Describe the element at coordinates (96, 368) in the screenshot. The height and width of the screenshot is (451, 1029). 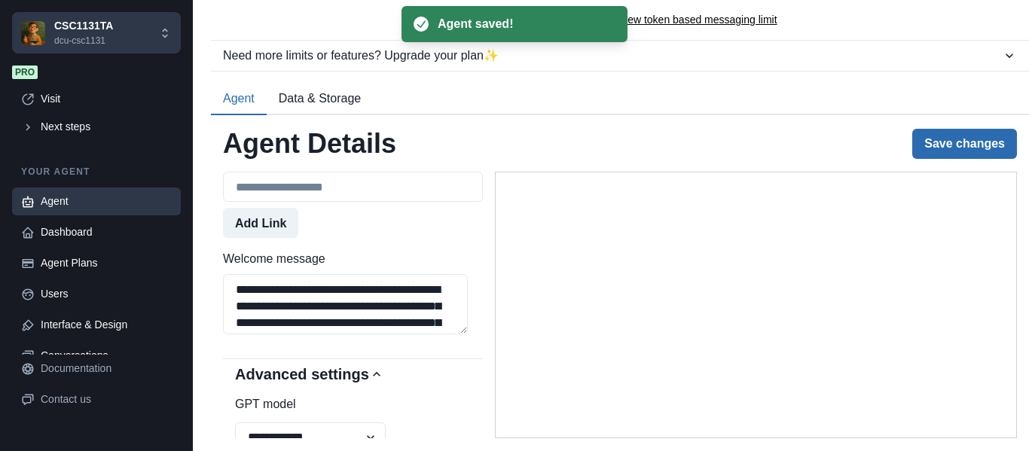
I see `a: Documentation` at that location.